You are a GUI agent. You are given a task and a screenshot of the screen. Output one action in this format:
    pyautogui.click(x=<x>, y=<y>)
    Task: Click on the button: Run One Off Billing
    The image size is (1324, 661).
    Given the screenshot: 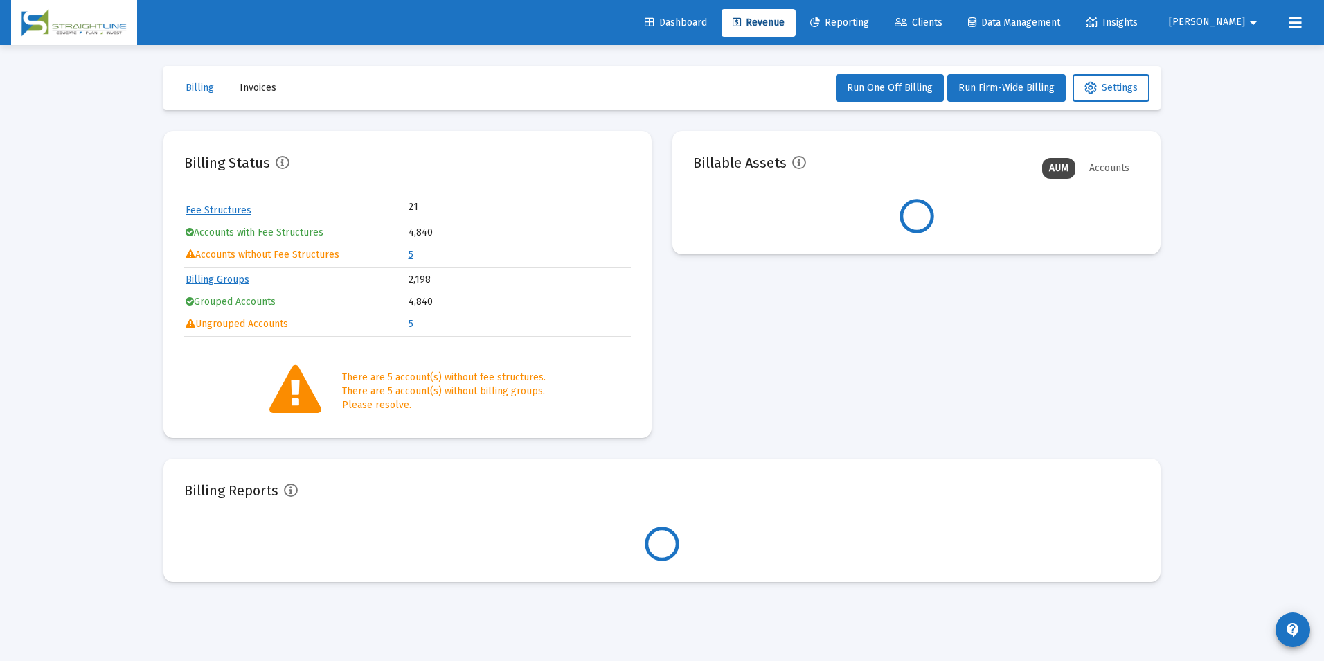 What is the action you would take?
    pyautogui.click(x=890, y=88)
    